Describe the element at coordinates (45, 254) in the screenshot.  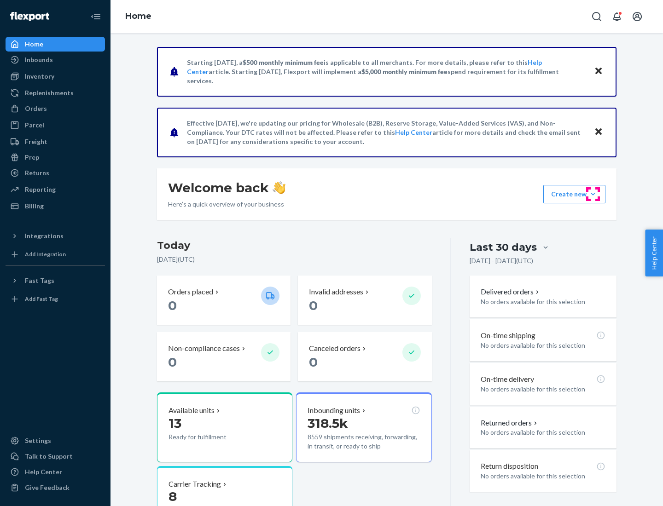
I see `div: Add Integration` at that location.